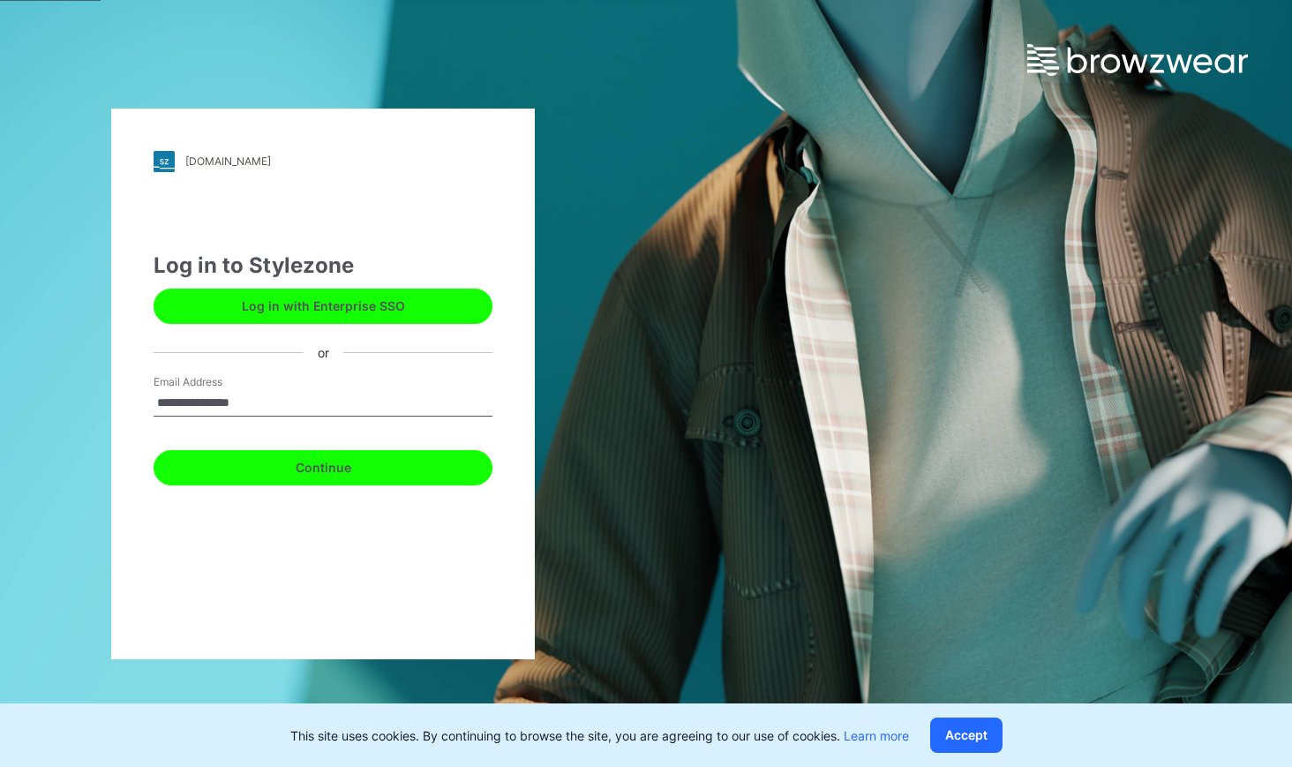  Describe the element at coordinates (215, 382) in the screenshot. I see `label: Email Address` at that location.